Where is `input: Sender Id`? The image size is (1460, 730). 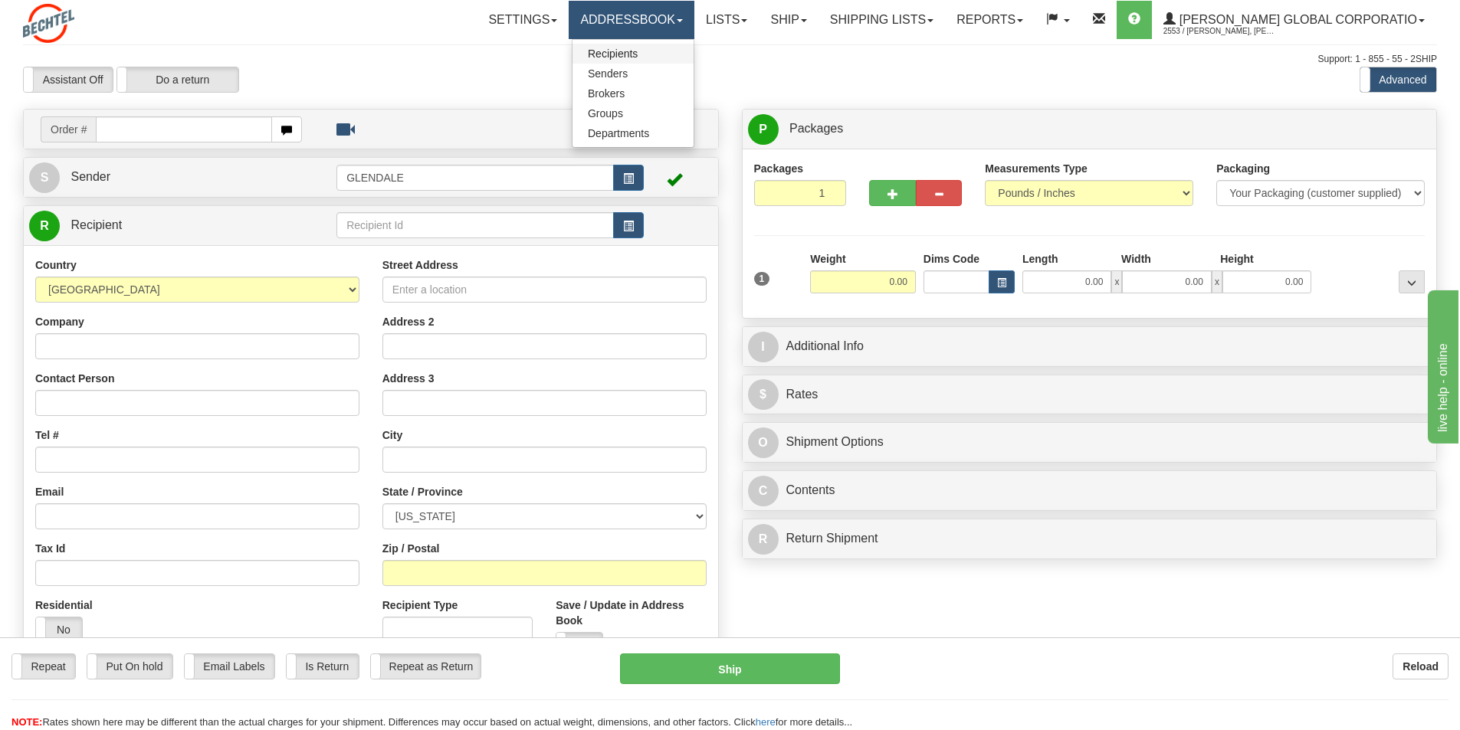 input: Sender Id is located at coordinates (475, 178).